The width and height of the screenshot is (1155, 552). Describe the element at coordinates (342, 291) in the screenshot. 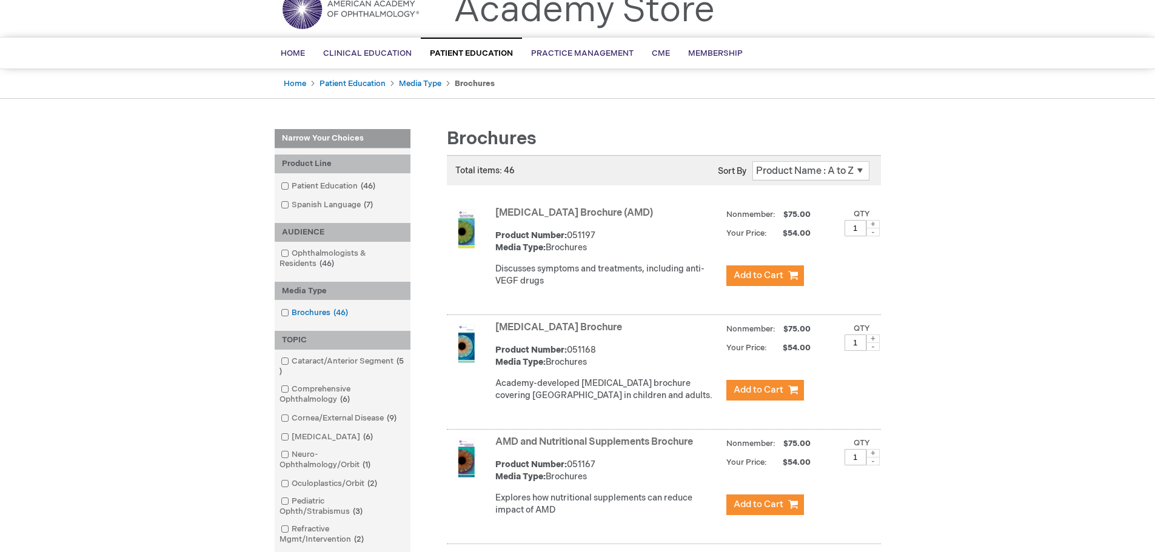

I see `div: Media Type` at that location.